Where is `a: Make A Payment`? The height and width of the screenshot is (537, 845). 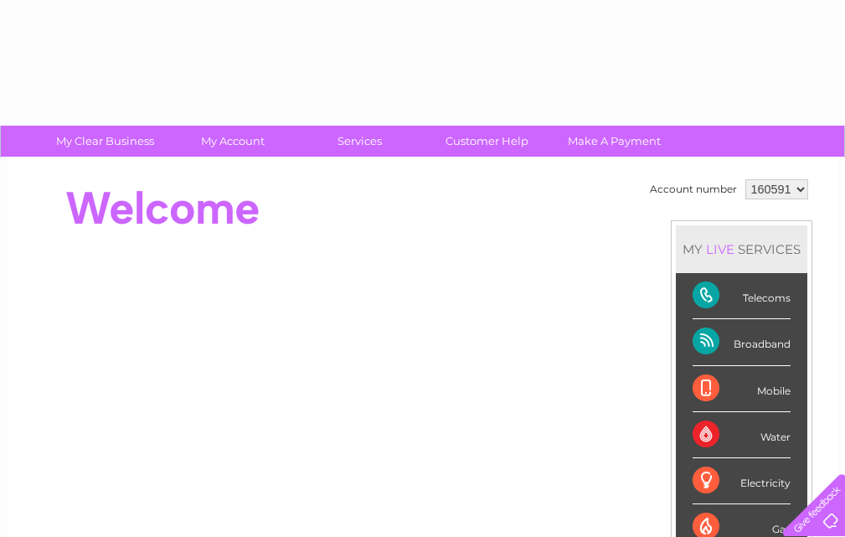
a: Make A Payment is located at coordinates (614, 141).